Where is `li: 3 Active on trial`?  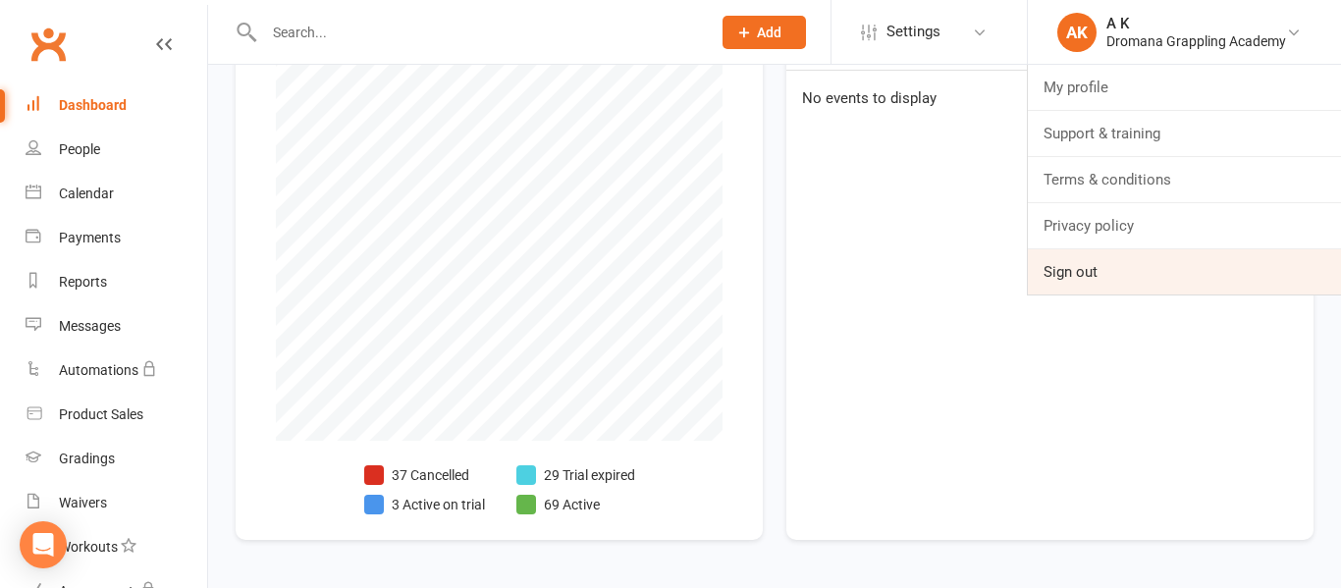 li: 3 Active on trial is located at coordinates (424, 504).